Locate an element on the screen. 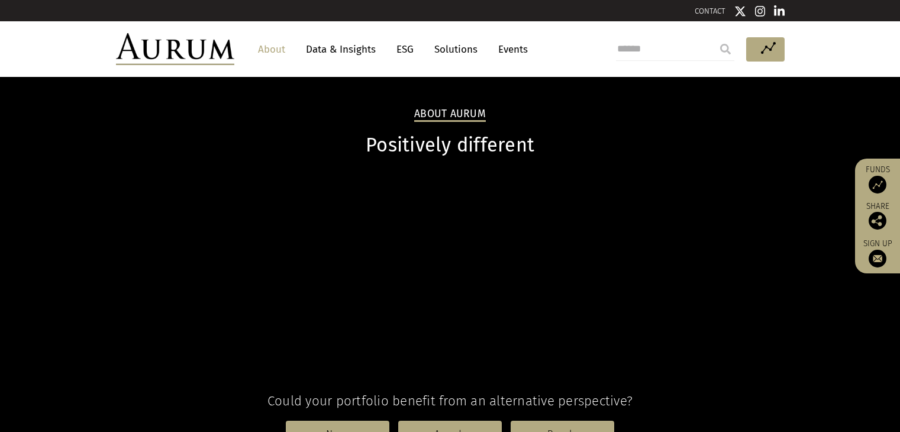 This screenshot has height=432, width=900. a: Sign up is located at coordinates (878, 253).